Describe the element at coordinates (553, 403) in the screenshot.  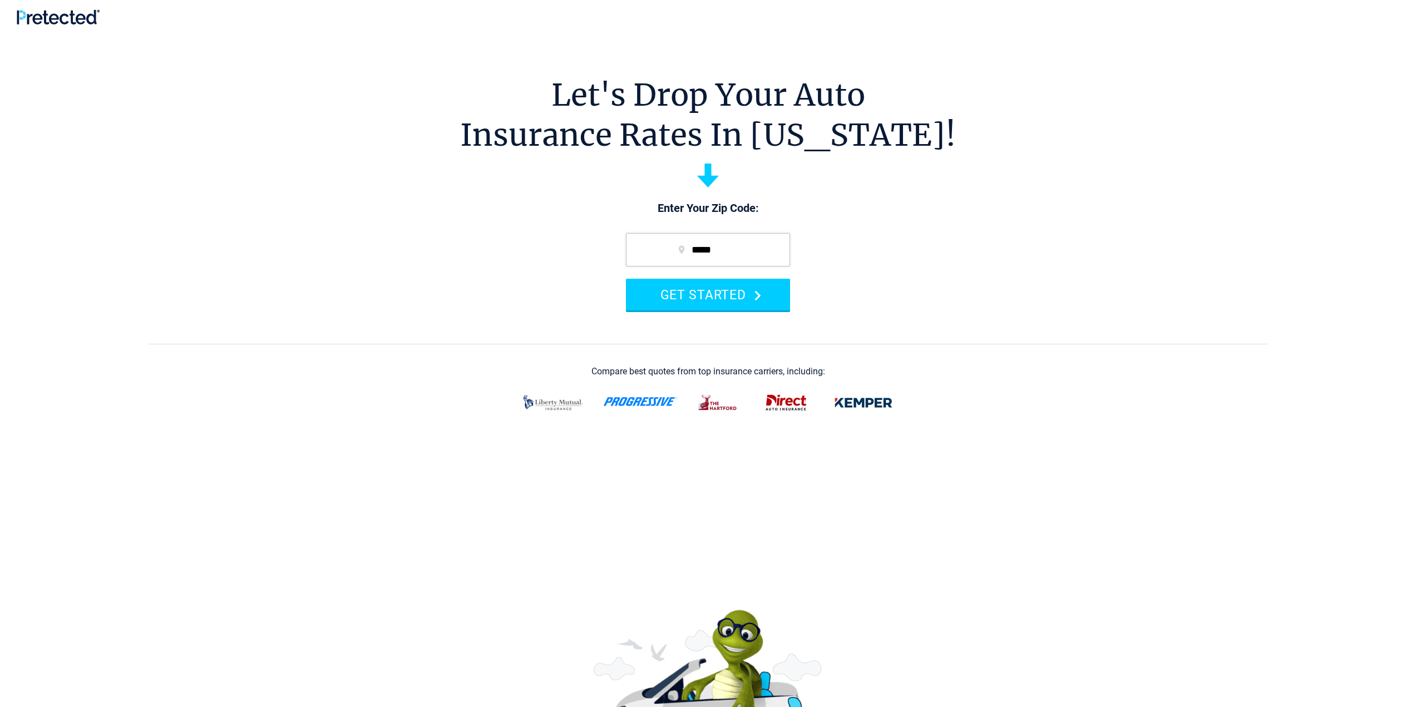
I see `img: liberty` at that location.